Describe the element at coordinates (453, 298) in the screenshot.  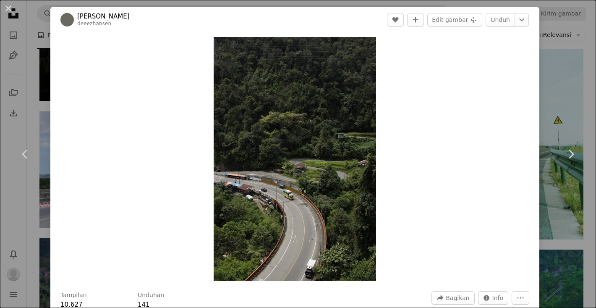
I see `button: Bagikan gambar ini` at that location.